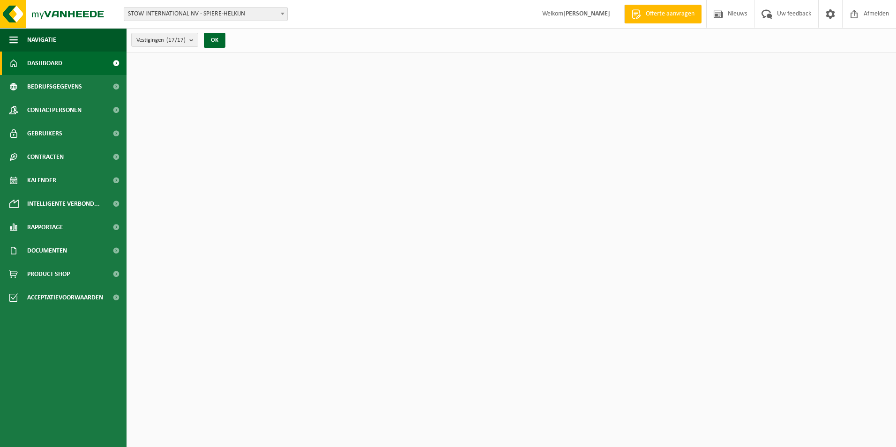  What do you see at coordinates (54, 87) in the screenshot?
I see `span: Bedrijfsgegevens` at bounding box center [54, 87].